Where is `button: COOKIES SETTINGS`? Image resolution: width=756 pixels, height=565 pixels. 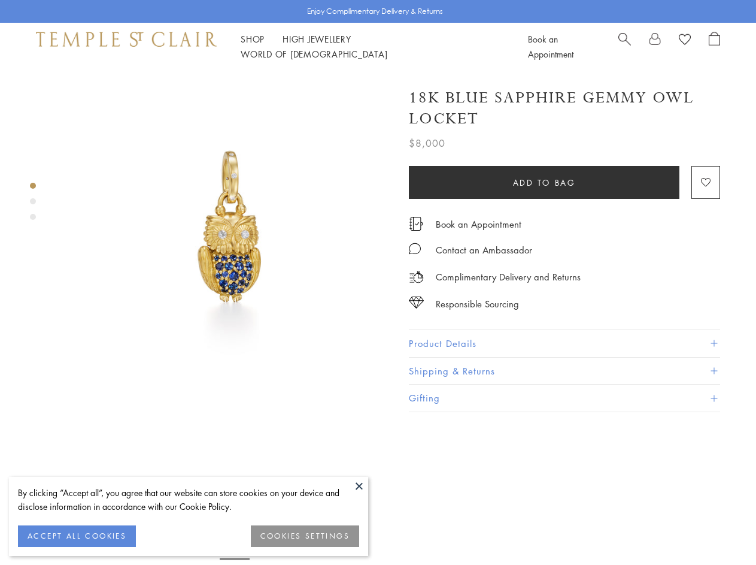
button: COOKIES SETTINGS is located at coordinates (305, 536).